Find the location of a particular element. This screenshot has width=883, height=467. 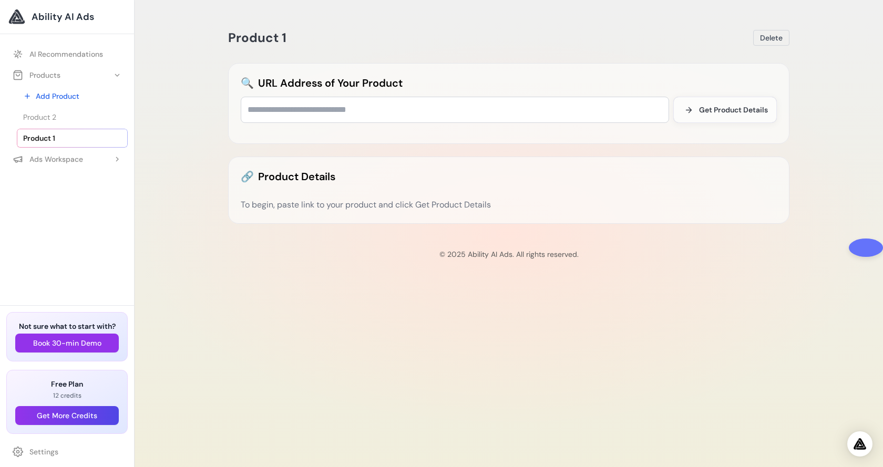

h3: Free Plan is located at coordinates (67, 384).